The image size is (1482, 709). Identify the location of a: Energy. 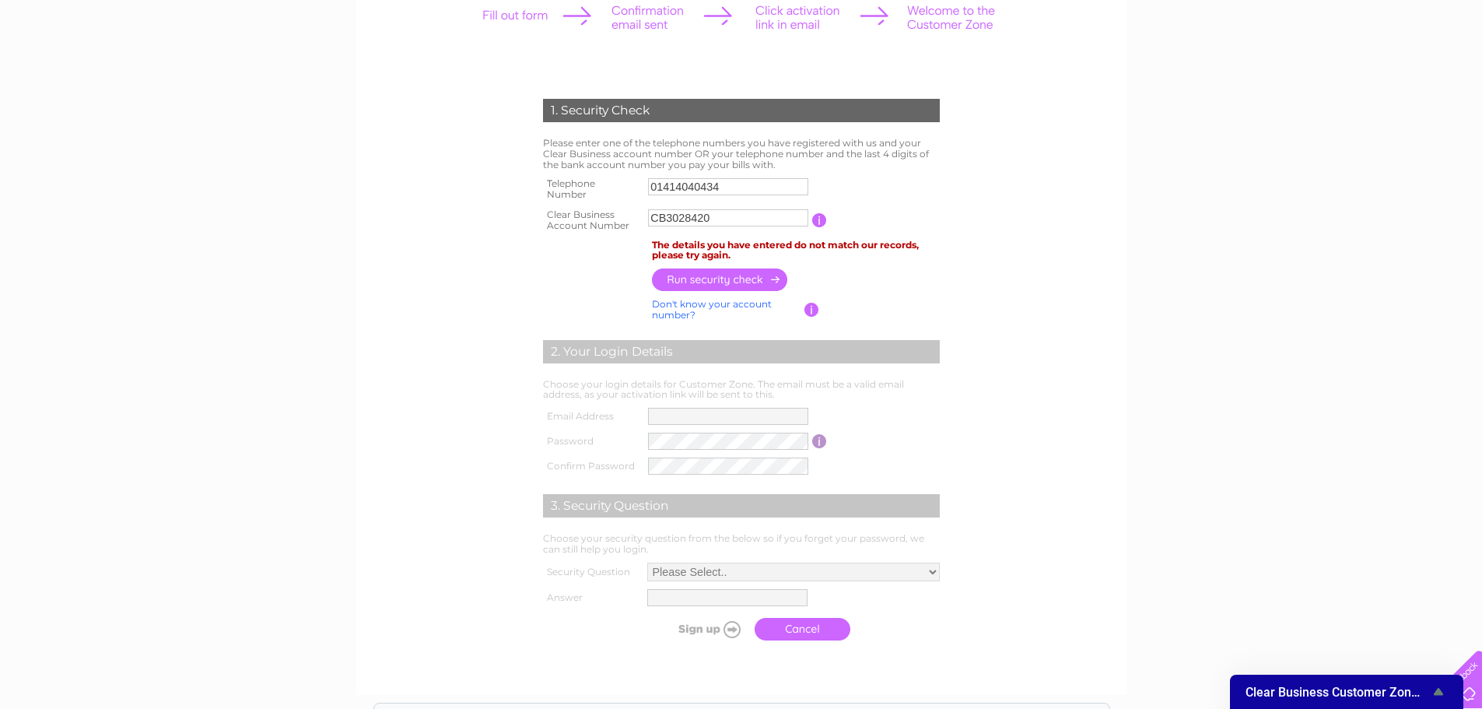
(1321, 72).